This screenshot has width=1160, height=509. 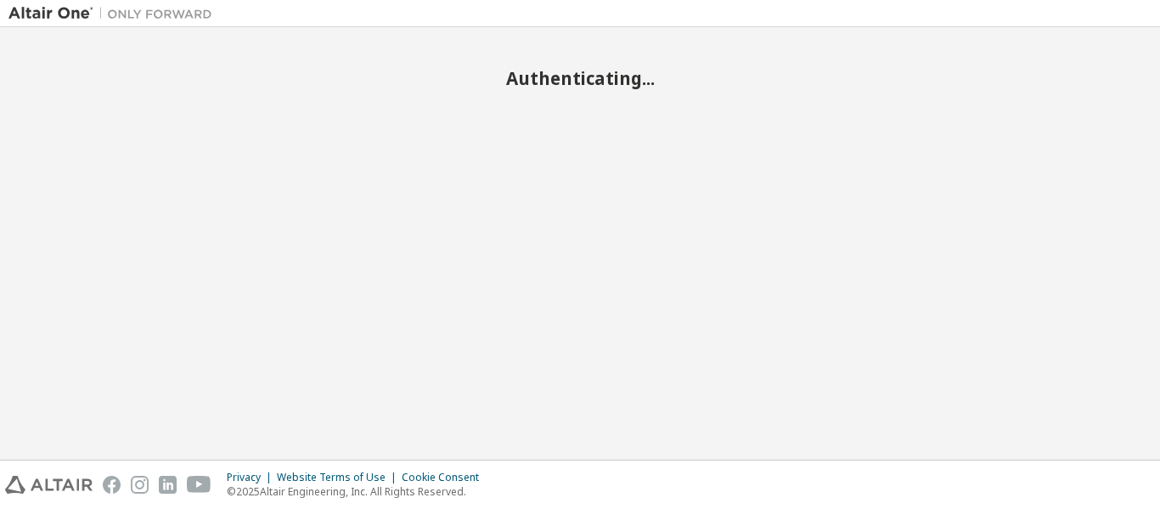 What do you see at coordinates (199, 484) in the screenshot?
I see `img: youtube.svg` at bounding box center [199, 484].